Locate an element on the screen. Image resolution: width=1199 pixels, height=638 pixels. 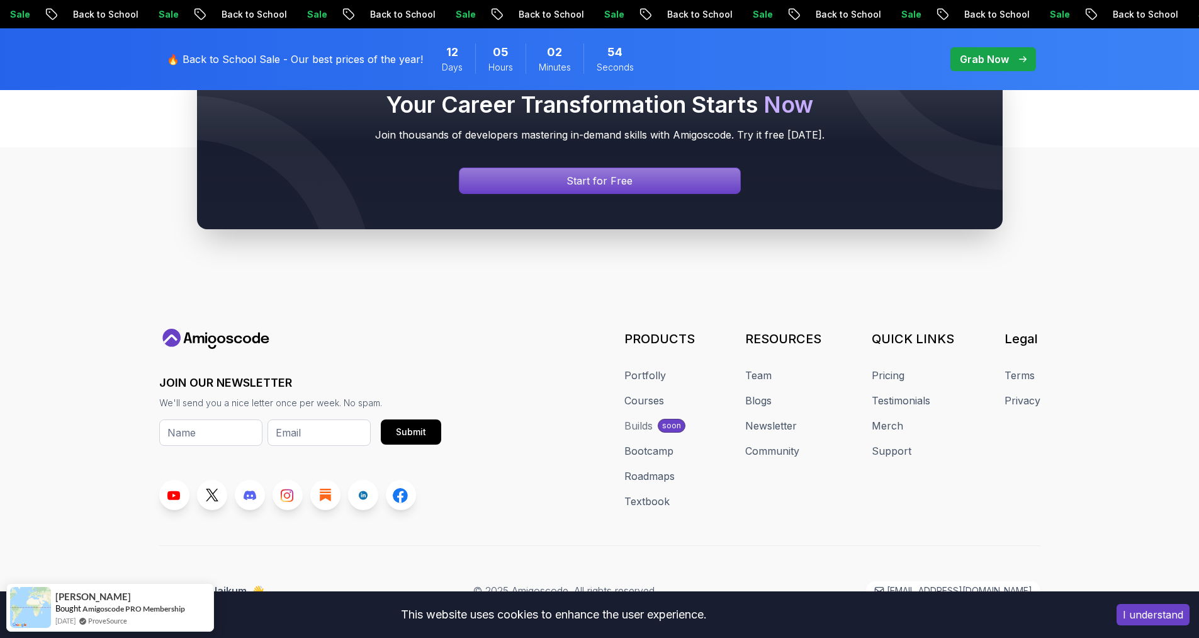
h3: QUICK LINKS is located at coordinates (913, 339).